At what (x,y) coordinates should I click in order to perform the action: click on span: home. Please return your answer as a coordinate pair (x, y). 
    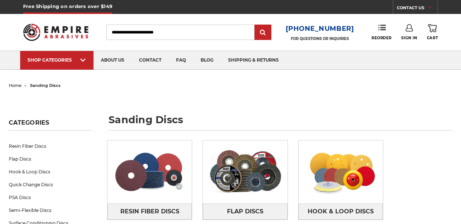
    Looking at the image, I should click on (15, 85).